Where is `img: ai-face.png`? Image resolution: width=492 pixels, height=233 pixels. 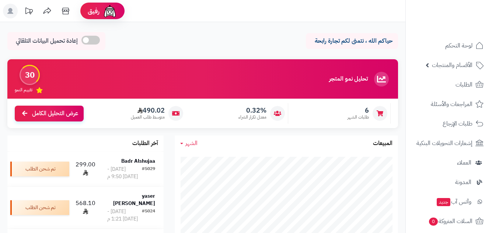
img: ai-face.png is located at coordinates (110, 11).